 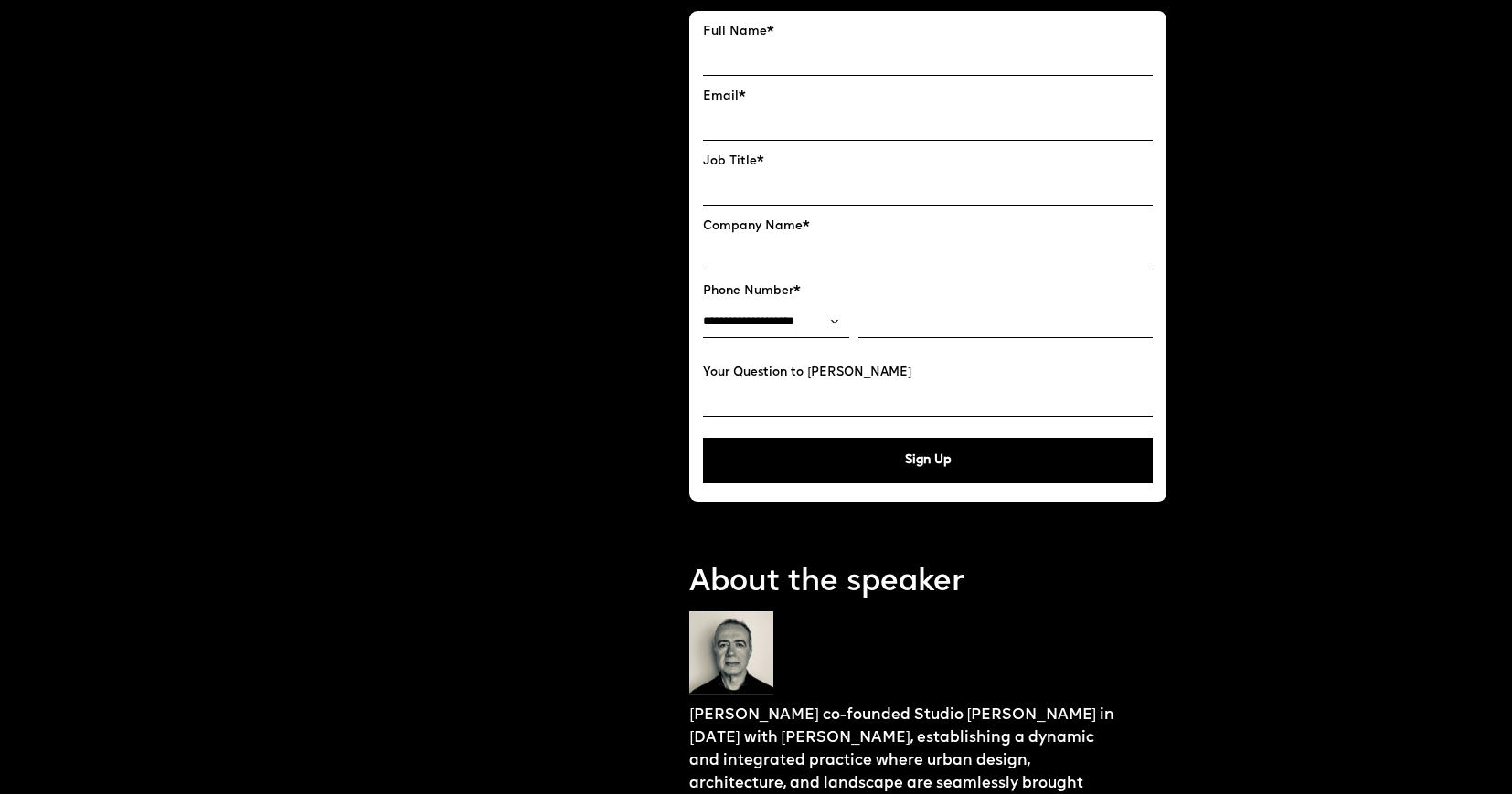 What do you see at coordinates (927, 583) in the screenshot?
I see `p: About the speaker` at bounding box center [927, 583].